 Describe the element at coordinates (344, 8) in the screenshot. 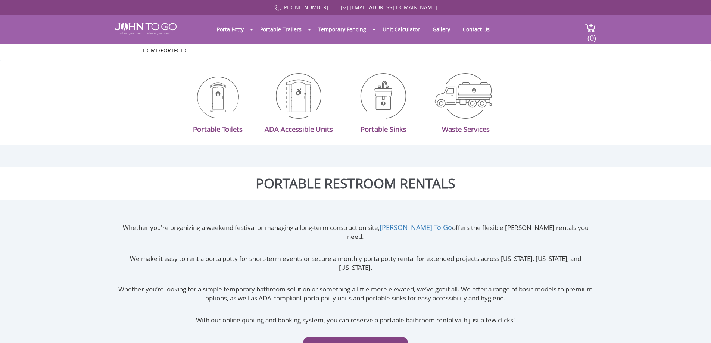

I see `img: Mail` at that location.